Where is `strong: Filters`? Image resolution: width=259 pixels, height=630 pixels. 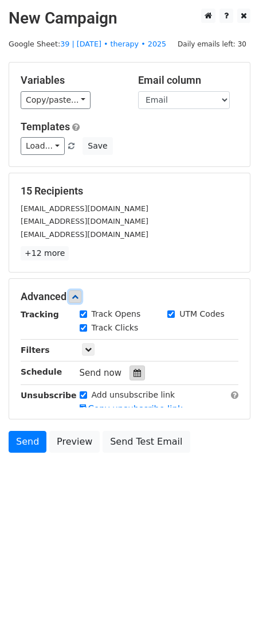 strong: Filters is located at coordinates (35, 350).